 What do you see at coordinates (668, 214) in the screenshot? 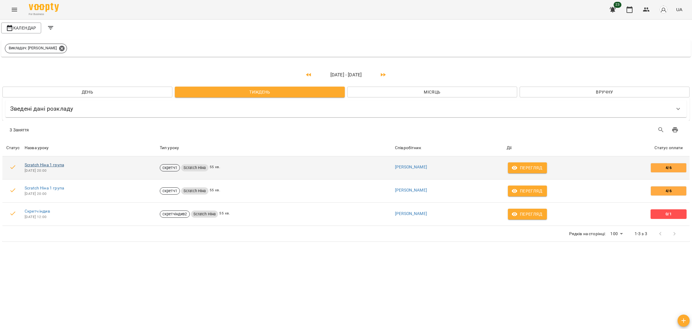
I see `span: 0/1` at bounding box center [668, 214].